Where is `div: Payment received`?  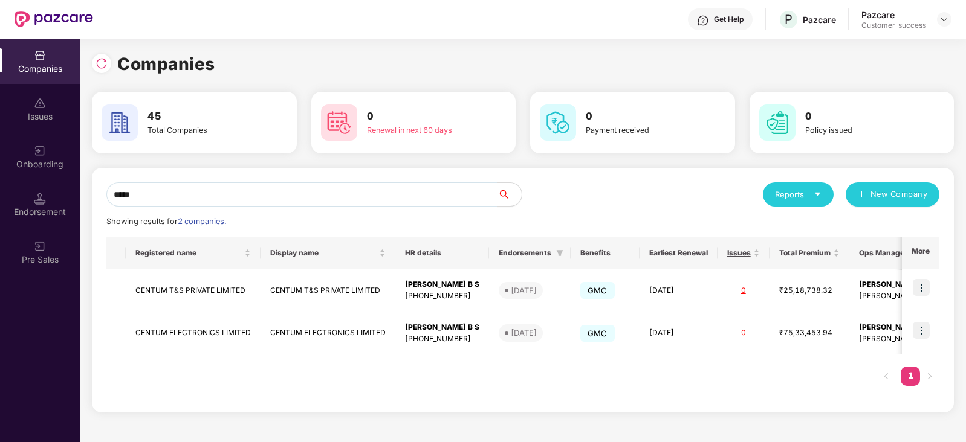 div: Payment received is located at coordinates (637, 131).